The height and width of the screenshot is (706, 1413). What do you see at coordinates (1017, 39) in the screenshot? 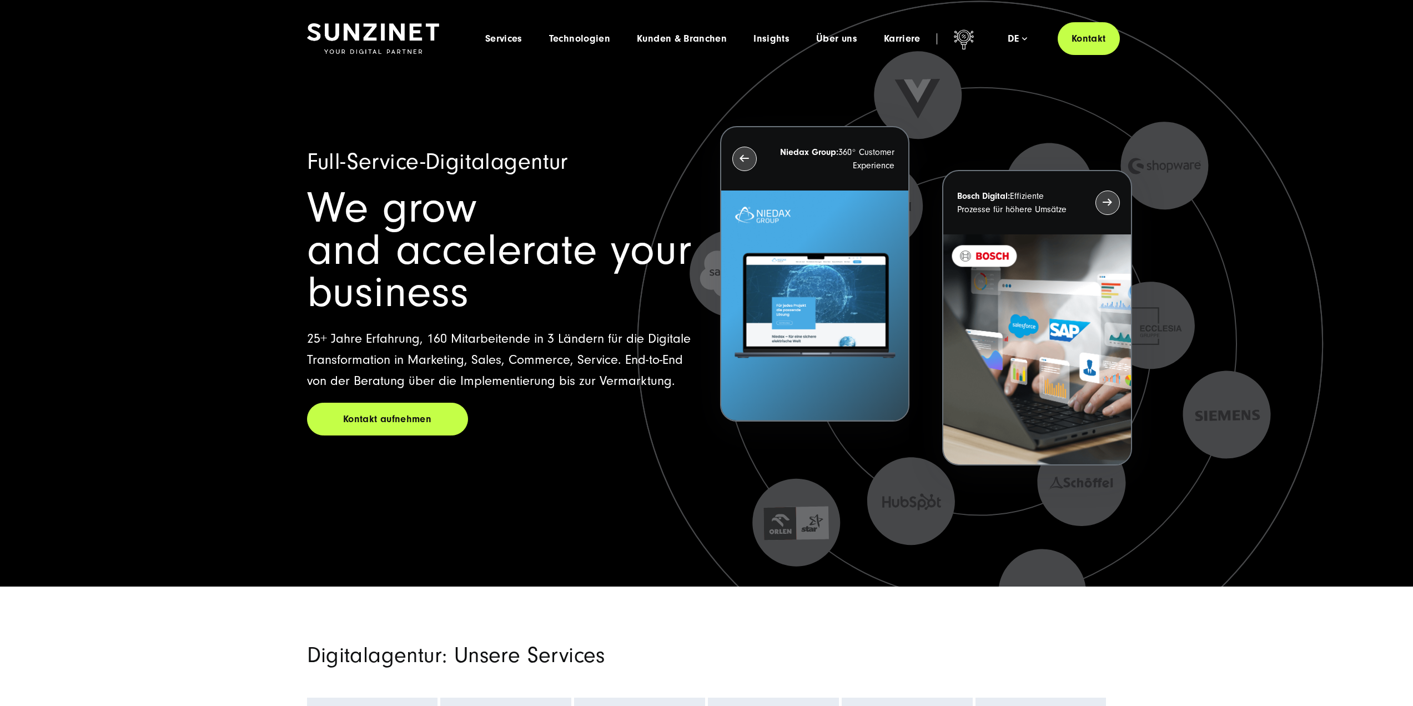
I see `div: de` at bounding box center [1017, 39].